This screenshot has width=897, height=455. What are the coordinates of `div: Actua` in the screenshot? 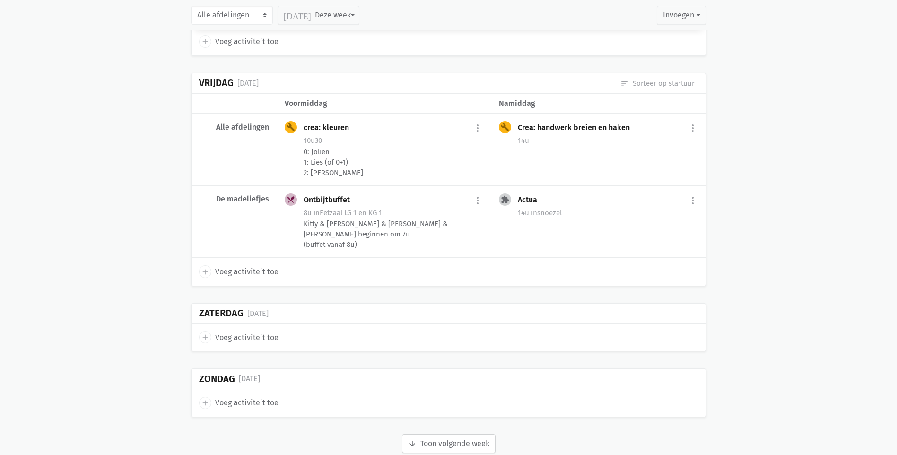 It's located at (531, 200).